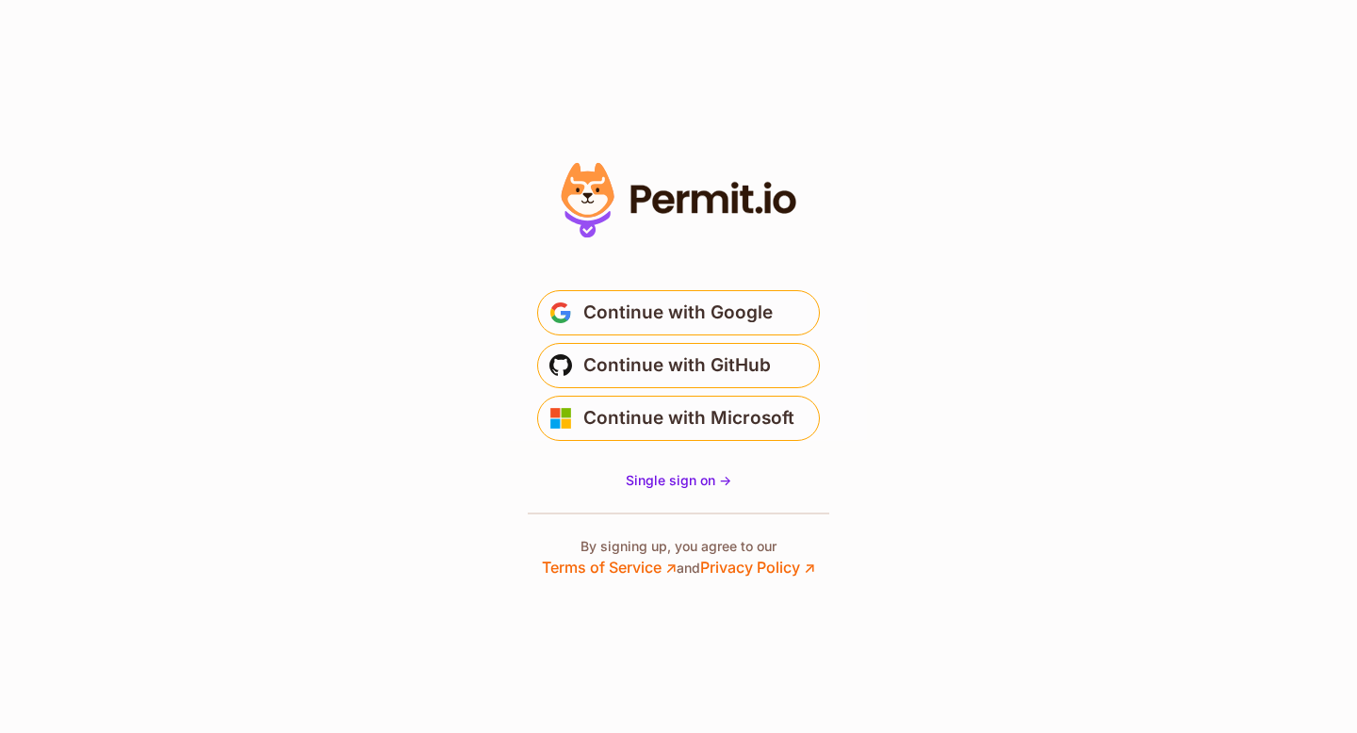 The width and height of the screenshot is (1357, 733). I want to click on span: Single sign on ->, so click(679, 480).